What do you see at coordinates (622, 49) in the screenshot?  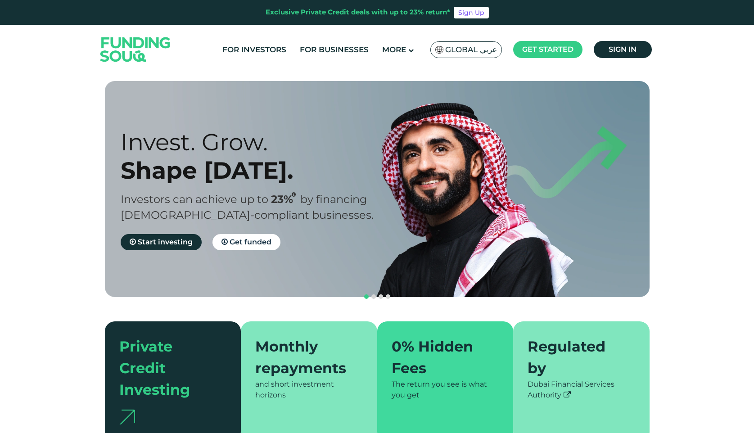 I see `span: Sign in` at bounding box center [622, 49].